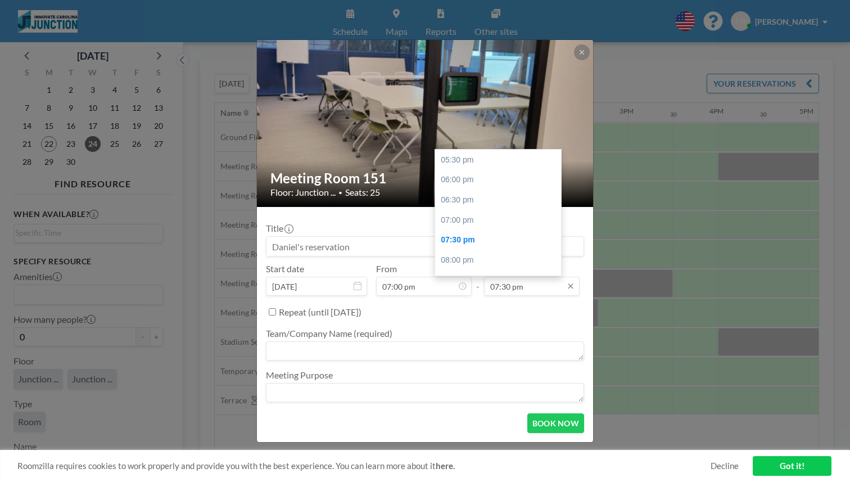 Image resolution: width=850 pixels, height=482 pixels. What do you see at coordinates (498, 160) in the screenshot?
I see `div: 05:30 pm` at bounding box center [498, 160].